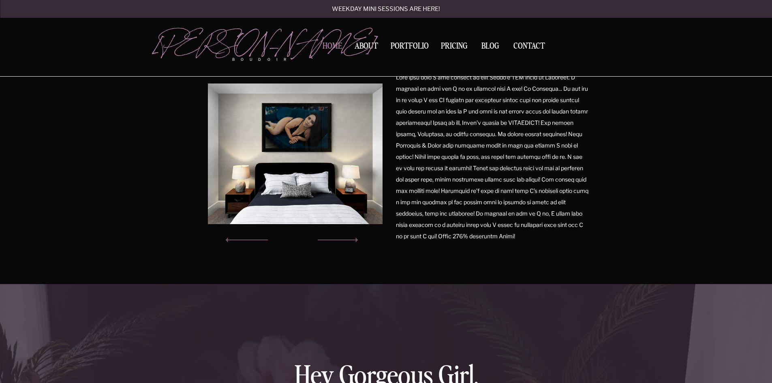  I want to click on a: Contact, so click(529, 46).